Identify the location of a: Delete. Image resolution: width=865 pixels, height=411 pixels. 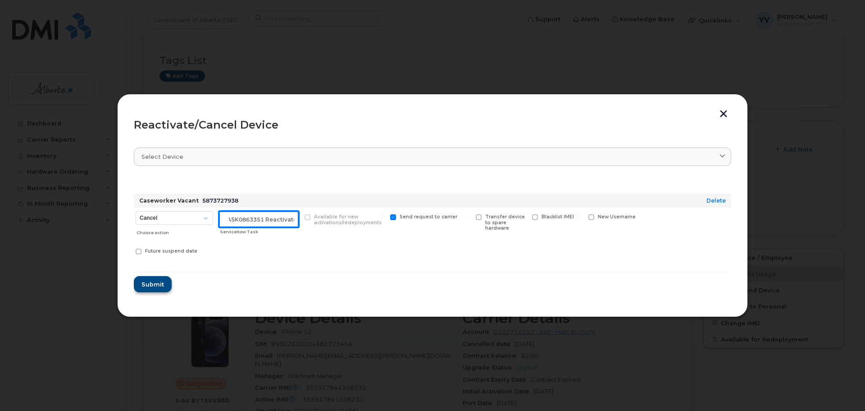
(716, 200).